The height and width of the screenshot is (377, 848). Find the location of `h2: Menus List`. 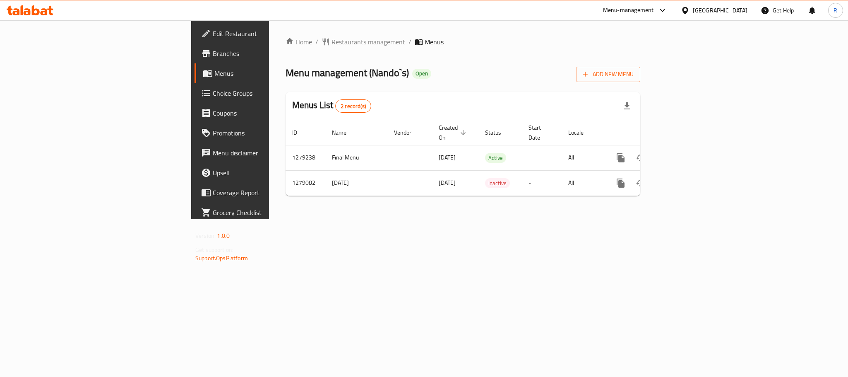

h2: Menus List is located at coordinates (331, 106).